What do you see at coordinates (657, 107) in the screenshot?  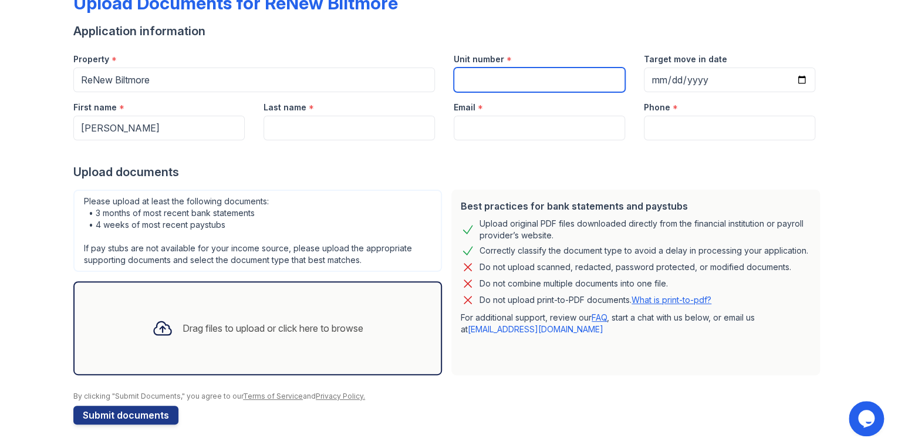 I see `label: Phone` at bounding box center [657, 107].